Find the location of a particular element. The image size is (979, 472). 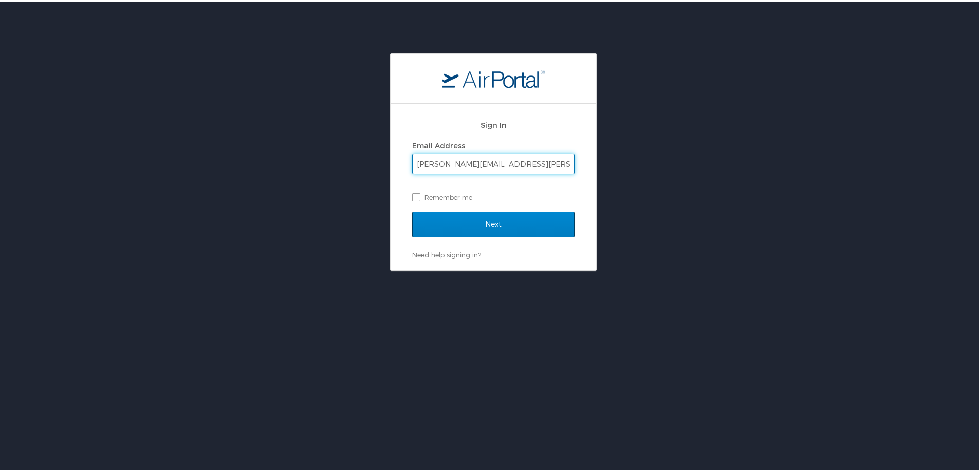

input: Next is located at coordinates (493, 222).